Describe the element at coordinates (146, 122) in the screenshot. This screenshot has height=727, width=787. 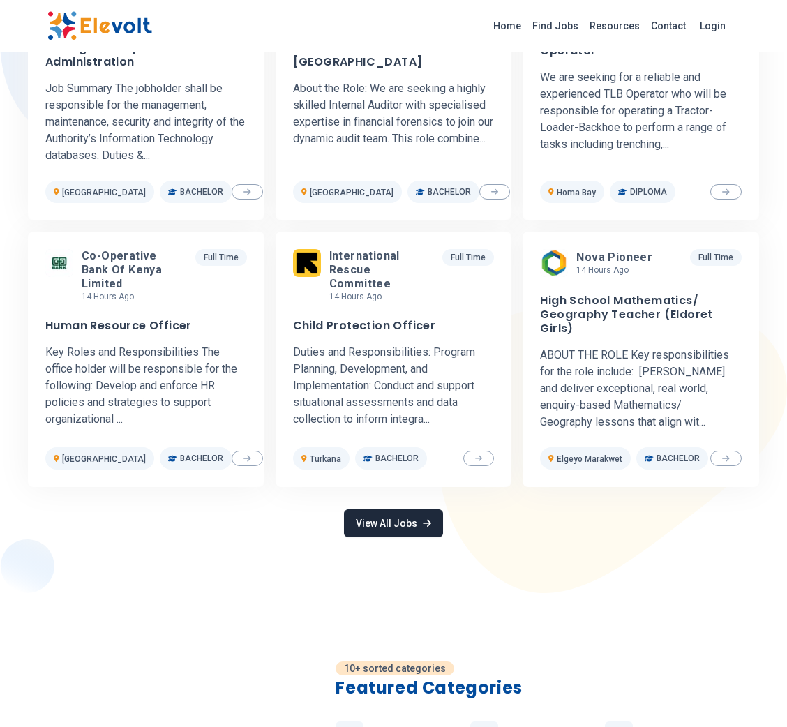
I see `p: Job Summary The jobholder shall be responsible for the management, maintenance, security and inte...` at that location.